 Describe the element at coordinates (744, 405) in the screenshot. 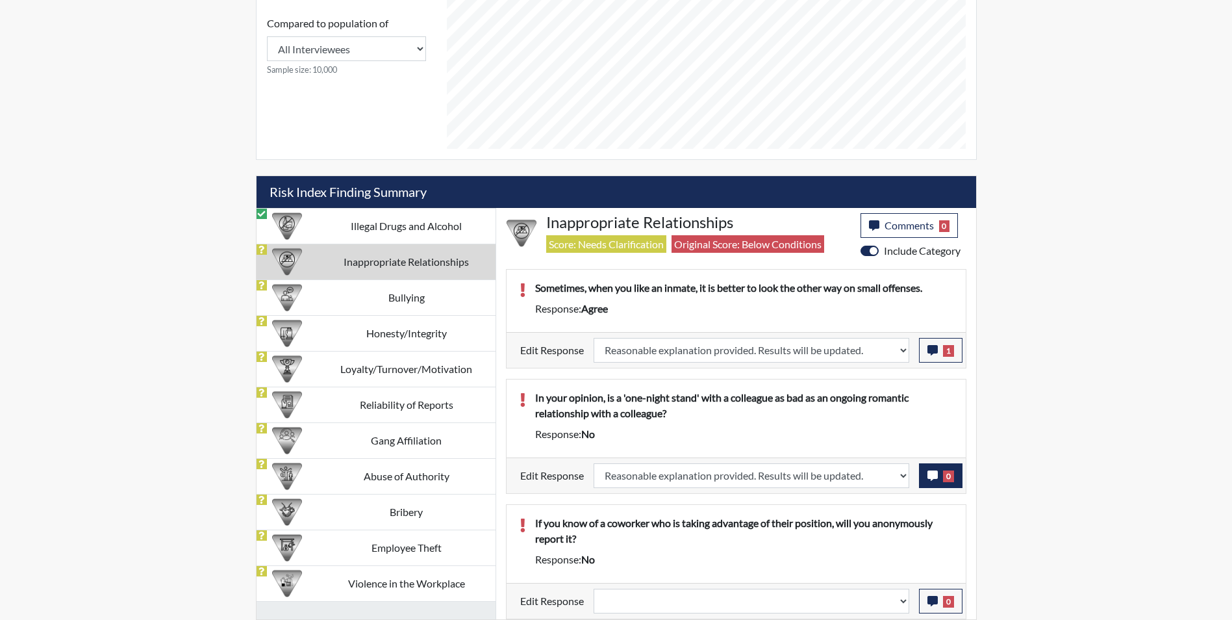

I see `p: In your opinion, is a 'one-night stand' with a colleague as bad as an ongoing romantic relationsh...` at that location.